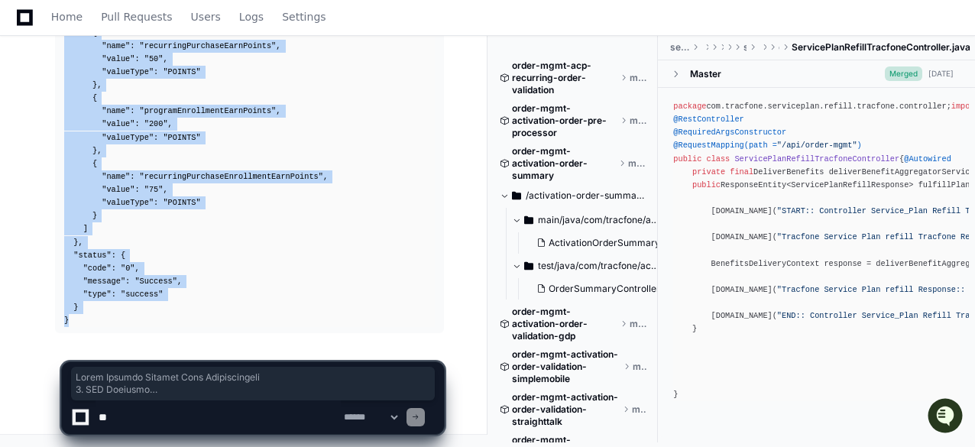 The image size is (975, 447). What do you see at coordinates (708, 172) in the screenshot?
I see `span: private` at bounding box center [708, 172].